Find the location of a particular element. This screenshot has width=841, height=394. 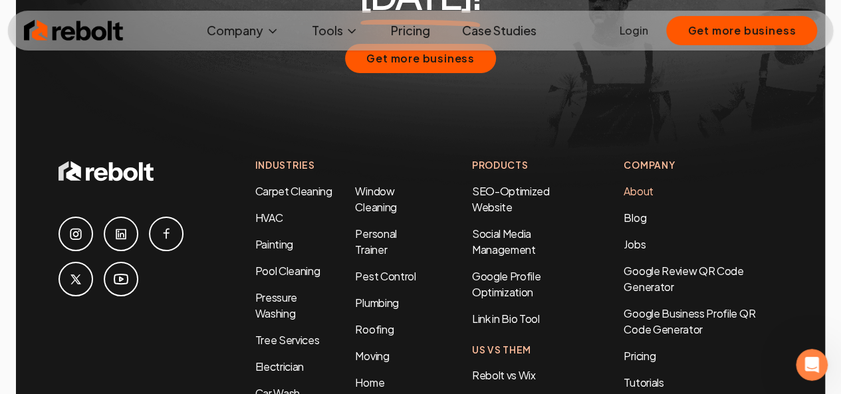

a: Personal Trainer is located at coordinates (375, 241).